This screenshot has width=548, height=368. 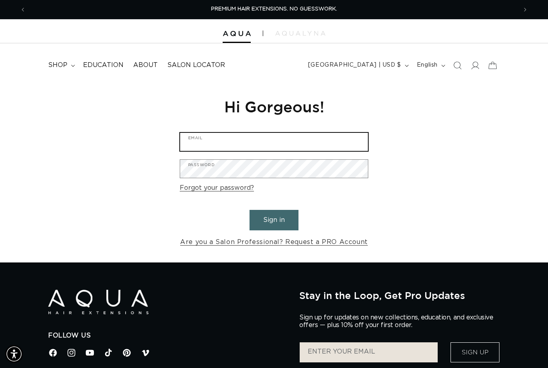 I want to click on span: shop, so click(x=58, y=65).